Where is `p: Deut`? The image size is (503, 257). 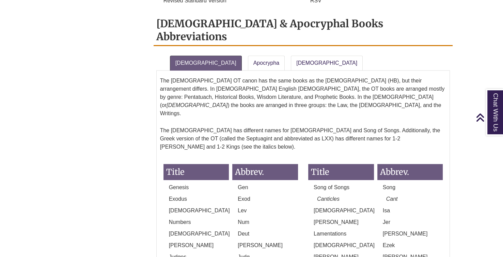
p: Deut is located at coordinates (265, 233).